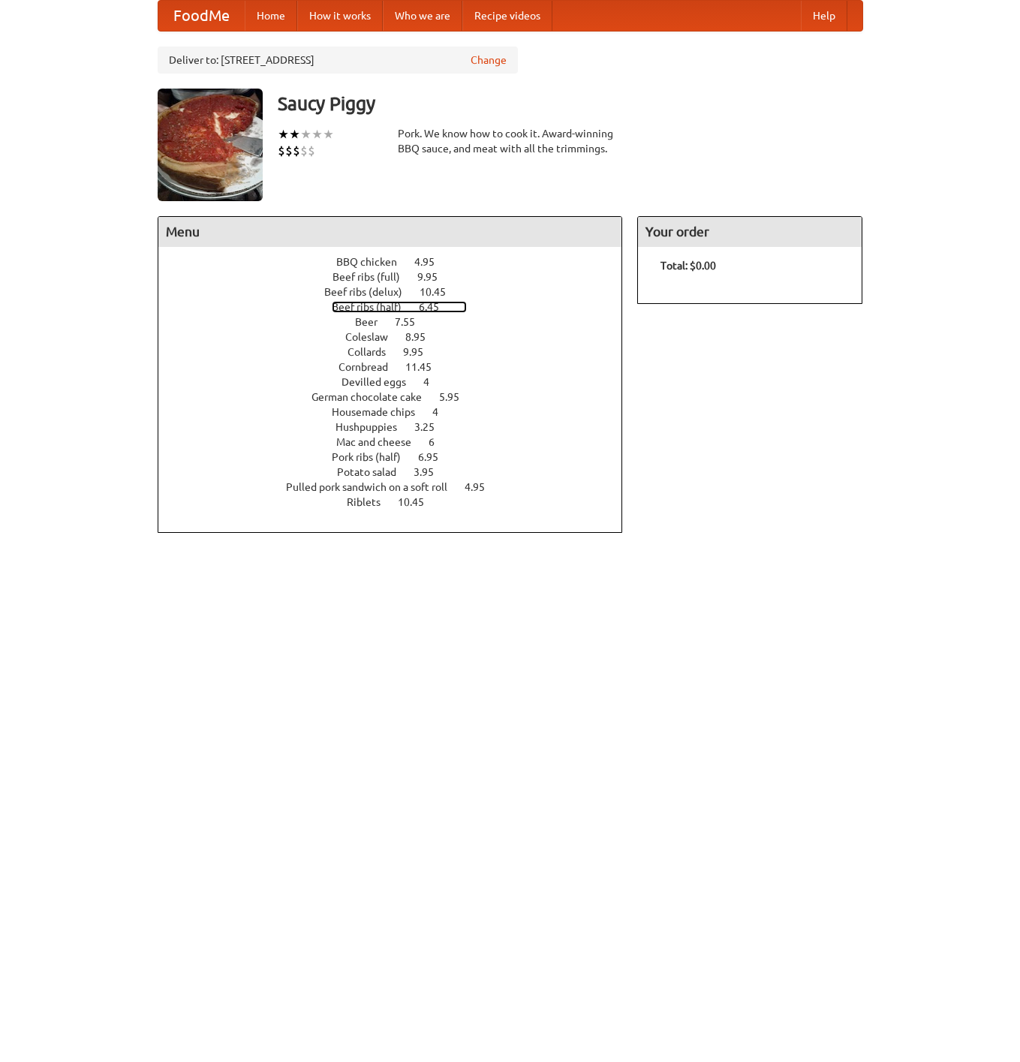 The width and height of the screenshot is (1020, 1062). What do you see at coordinates (688, 266) in the screenshot?
I see `b: Total: $0.00` at bounding box center [688, 266].